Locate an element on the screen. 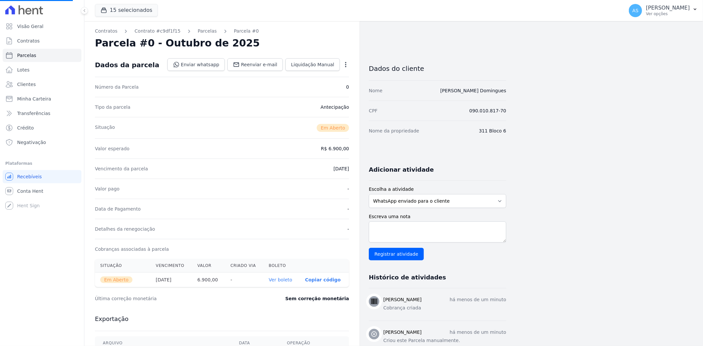 Image resolution: width=703 pixels, height=346 pixels. dt: Valor esperado is located at coordinates (112, 149).